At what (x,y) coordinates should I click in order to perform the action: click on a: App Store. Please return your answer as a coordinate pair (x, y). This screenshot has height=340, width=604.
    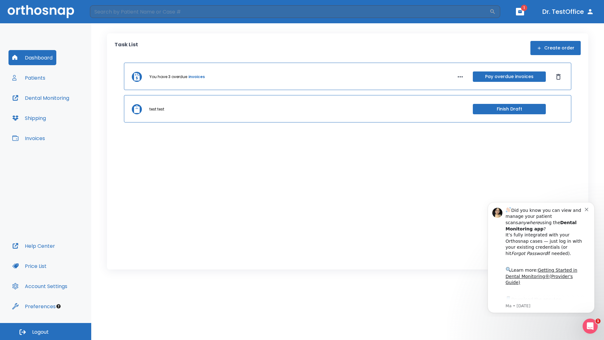
    Looking at the image, I should click on (55, 106).